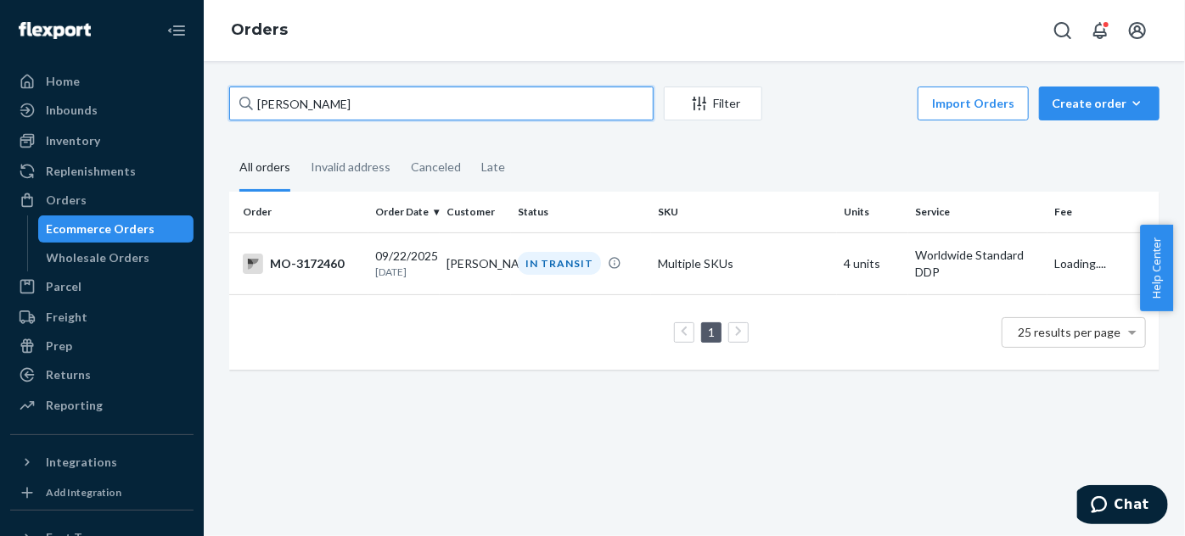 The width and height of the screenshot is (1185, 536). What do you see at coordinates (872, 263) in the screenshot?
I see `td: 4 units` at bounding box center [872, 263].